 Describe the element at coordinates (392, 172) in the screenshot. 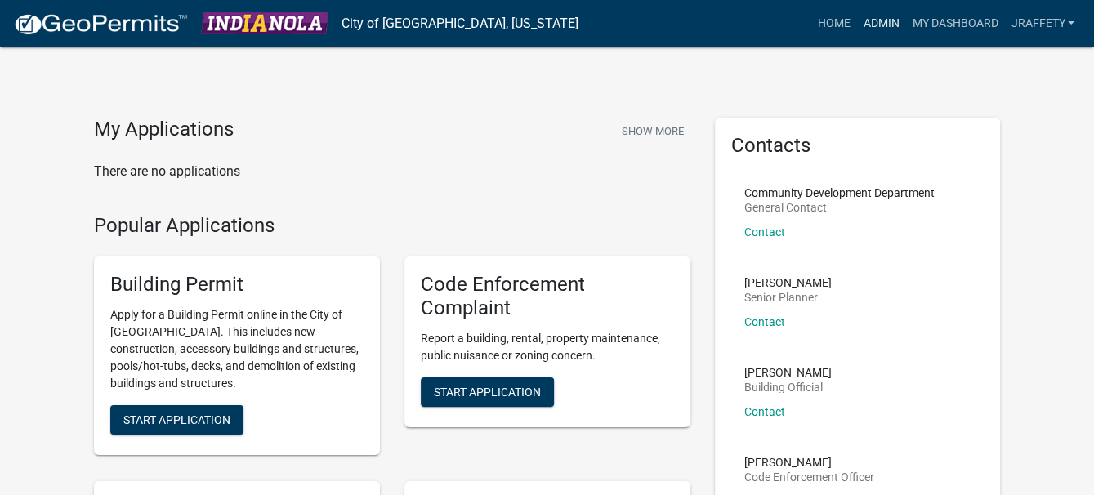

I see `p: There are no applications` at that location.